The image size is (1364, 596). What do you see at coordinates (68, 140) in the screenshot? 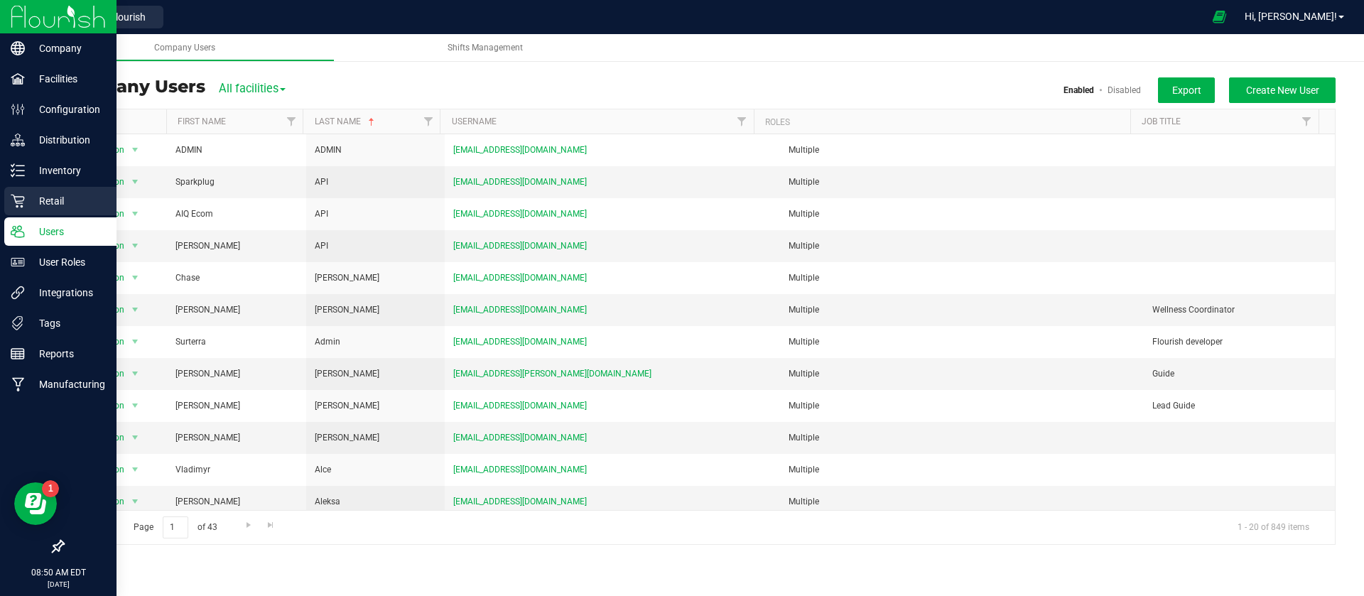
I see `p: Distribution` at bounding box center [68, 140].